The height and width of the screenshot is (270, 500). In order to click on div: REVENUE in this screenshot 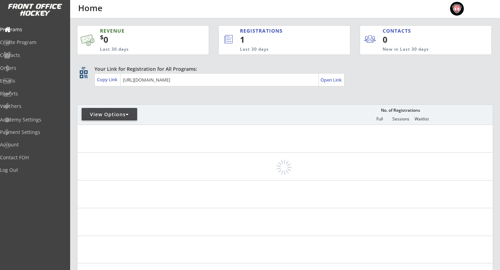, I will do `click(139, 31)`.